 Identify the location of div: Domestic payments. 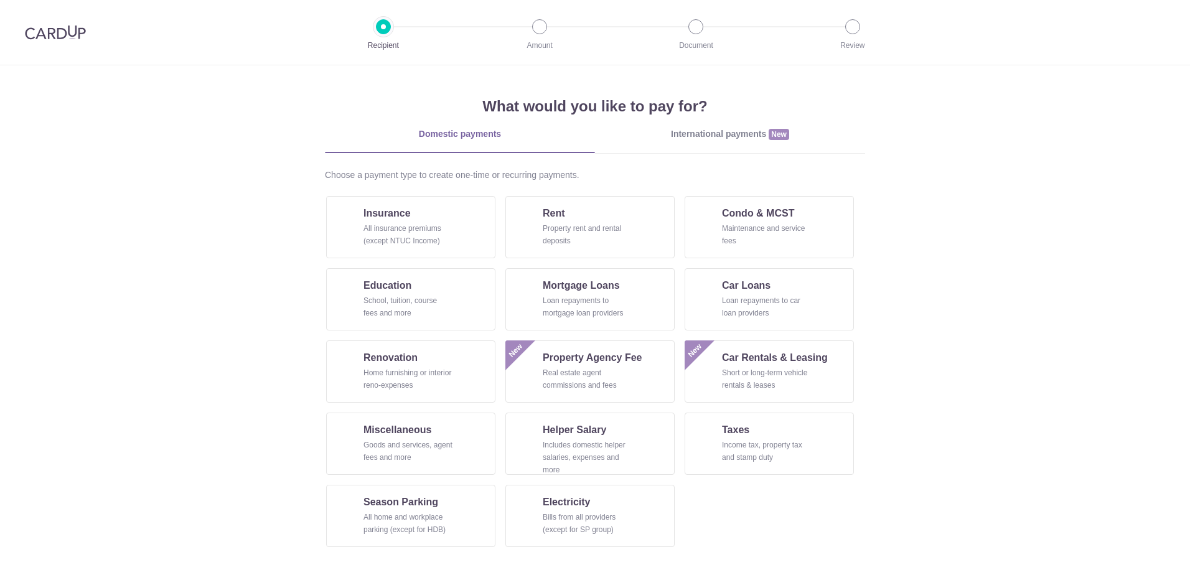
(460, 134).